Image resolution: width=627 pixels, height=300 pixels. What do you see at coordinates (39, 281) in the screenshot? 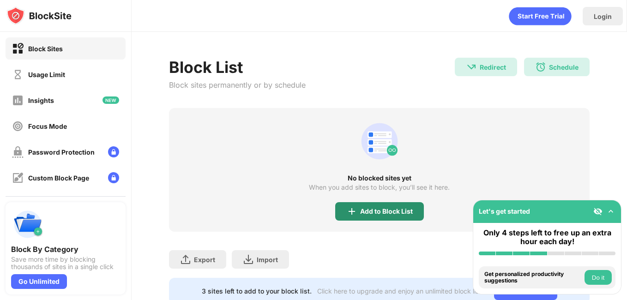
I see `div: Go Unlimited` at bounding box center [39, 281].